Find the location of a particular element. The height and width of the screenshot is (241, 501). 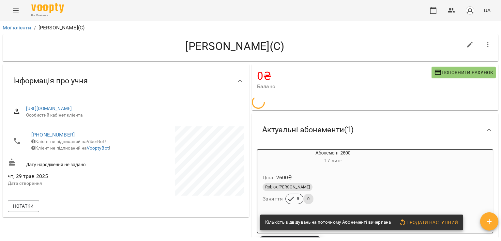

button: Поповнити рахунок is located at coordinates (463, 72).